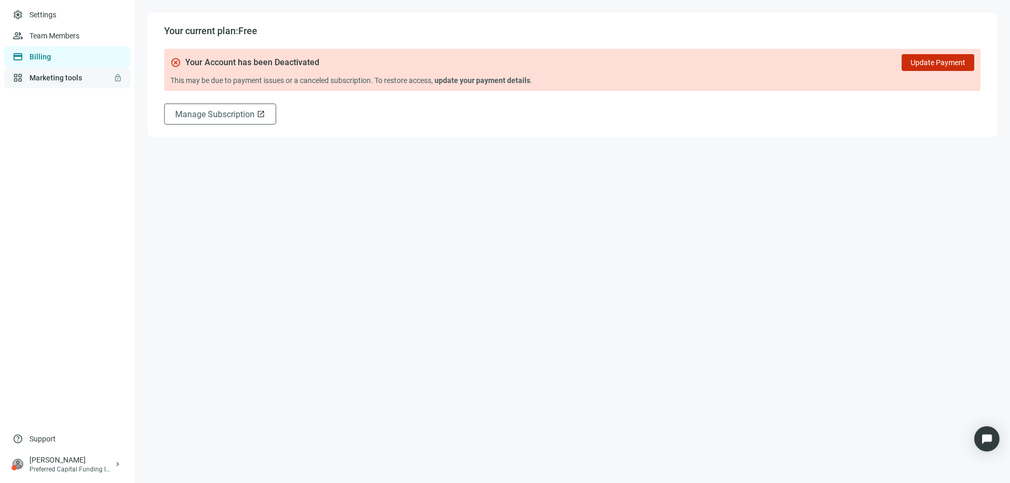  Describe the element at coordinates (938, 63) in the screenshot. I see `span: Update Payment` at that location.